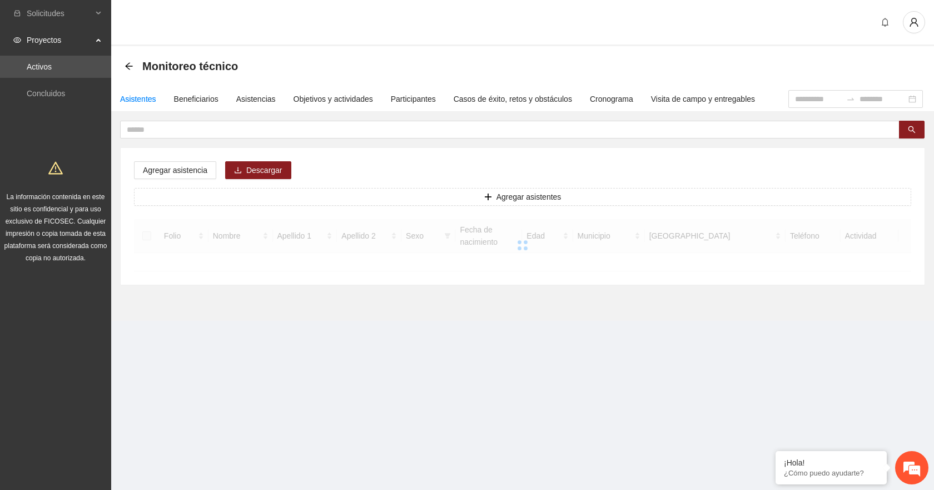  Describe the element at coordinates (703, 99) in the screenshot. I see `div: Visita de campo y entregables` at that location.